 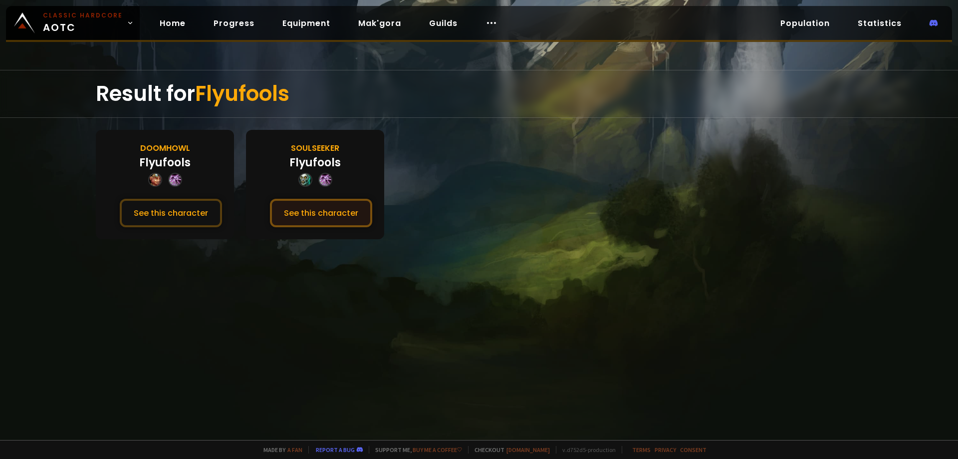 I want to click on span: Flyufools, so click(x=242, y=93).